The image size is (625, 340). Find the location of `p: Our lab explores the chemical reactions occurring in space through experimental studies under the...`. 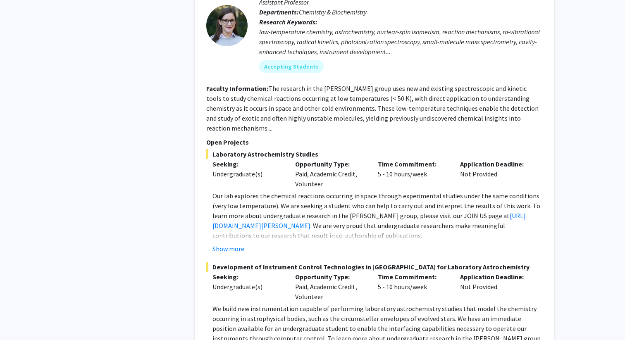

p: Our lab explores the chemical reactions occurring in space through experimental studies under the... is located at coordinates (377, 216).